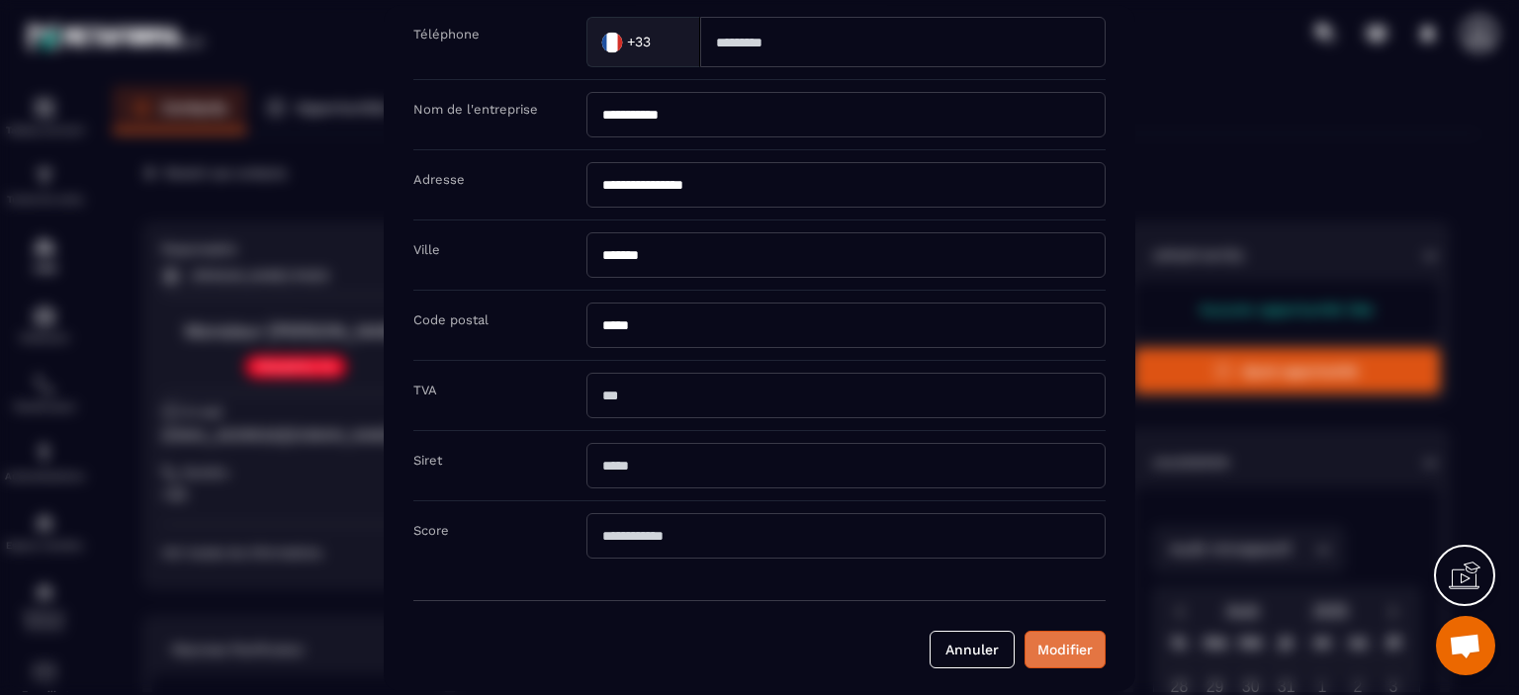  I want to click on div: Search for option, so click(643, 41).